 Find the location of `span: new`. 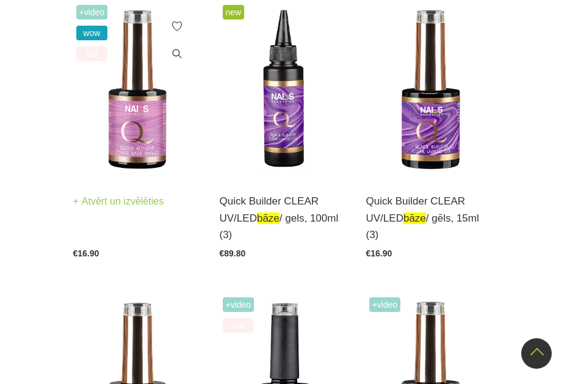

span: new is located at coordinates (234, 12).